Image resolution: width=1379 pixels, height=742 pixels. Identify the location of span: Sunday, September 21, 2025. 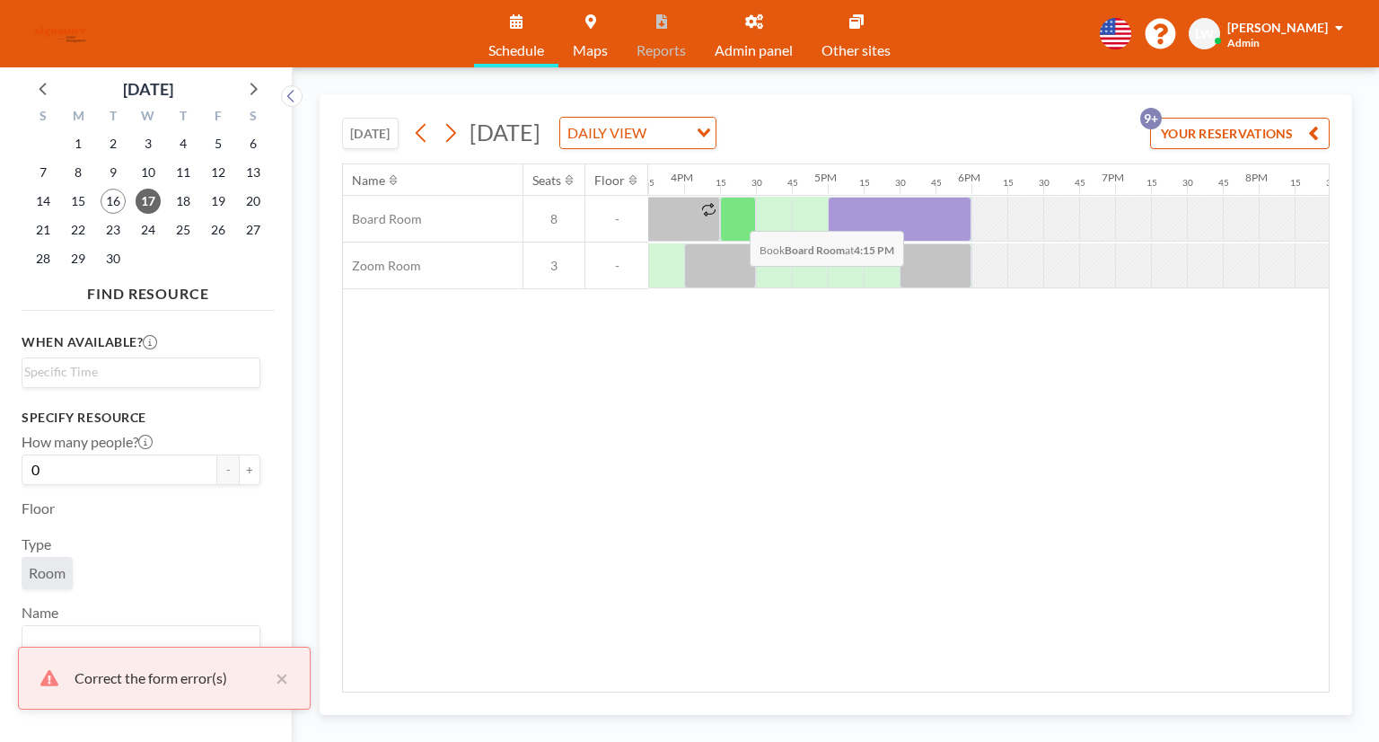
(43, 230).